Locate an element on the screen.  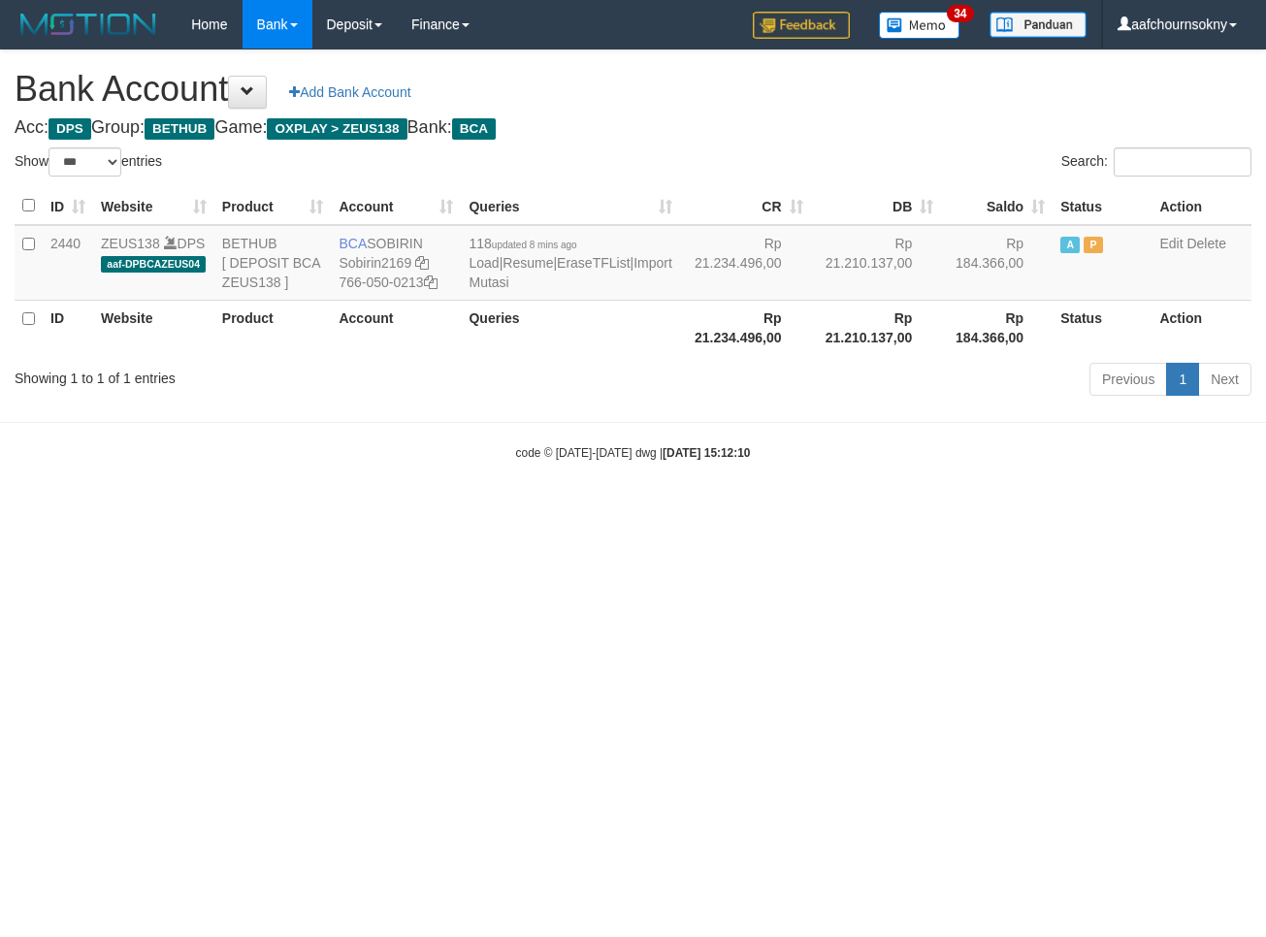
th: Rp 21.210.137,00 is located at coordinates (876, 327).